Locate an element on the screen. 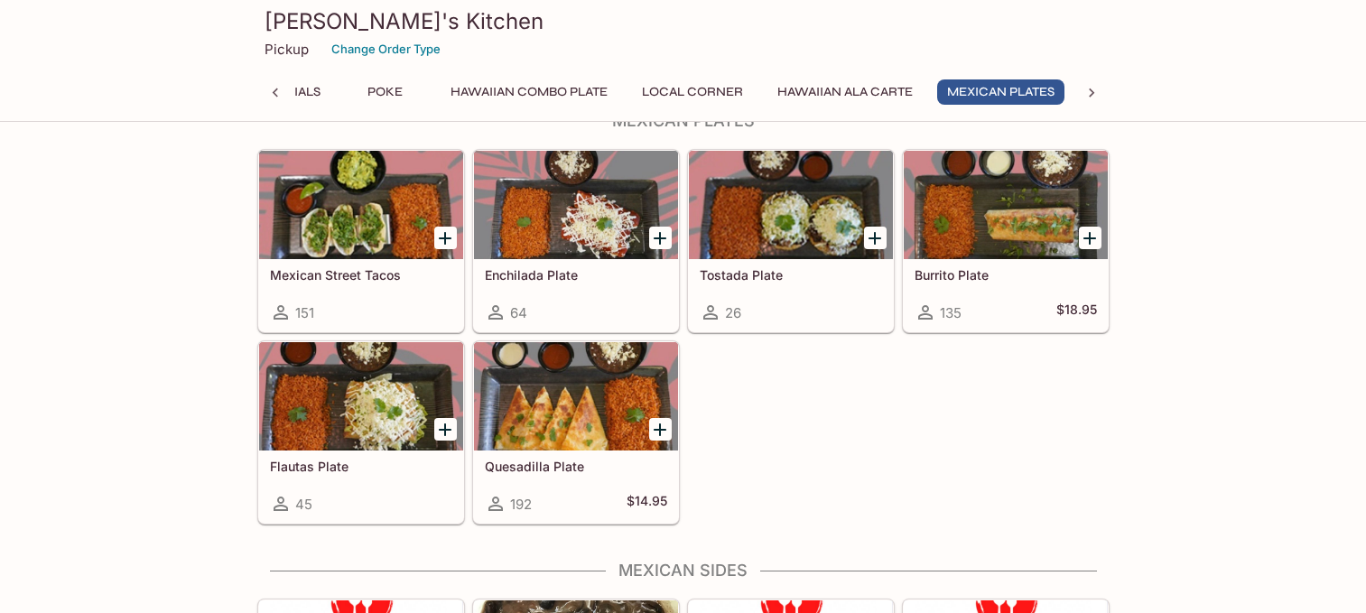  button: Hawaiian Combo Plate is located at coordinates (529, 92).